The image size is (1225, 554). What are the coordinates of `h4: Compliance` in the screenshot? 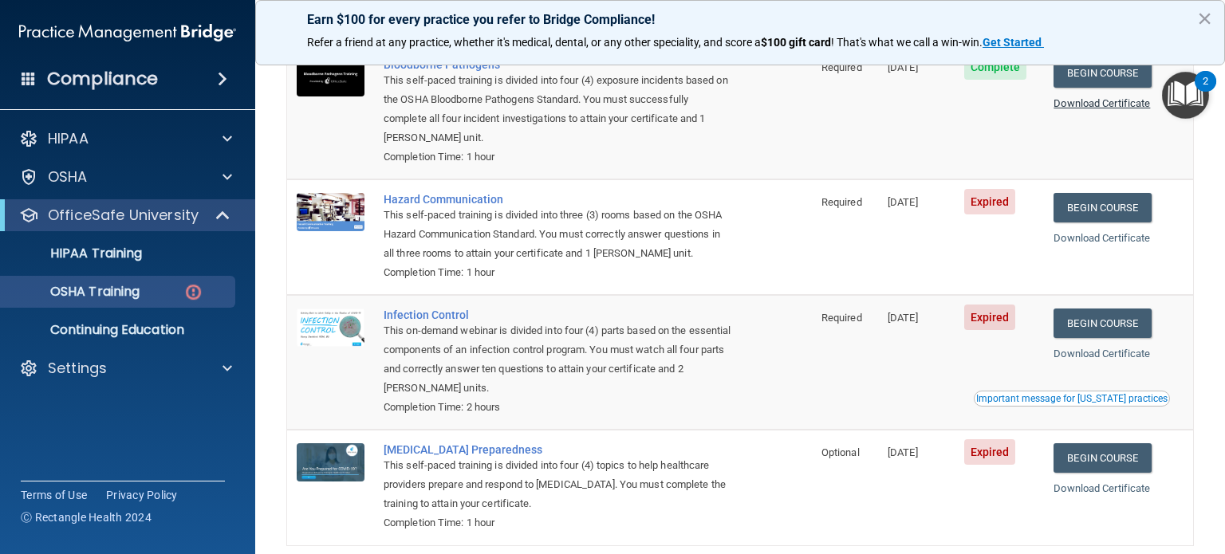 It's located at (102, 79).